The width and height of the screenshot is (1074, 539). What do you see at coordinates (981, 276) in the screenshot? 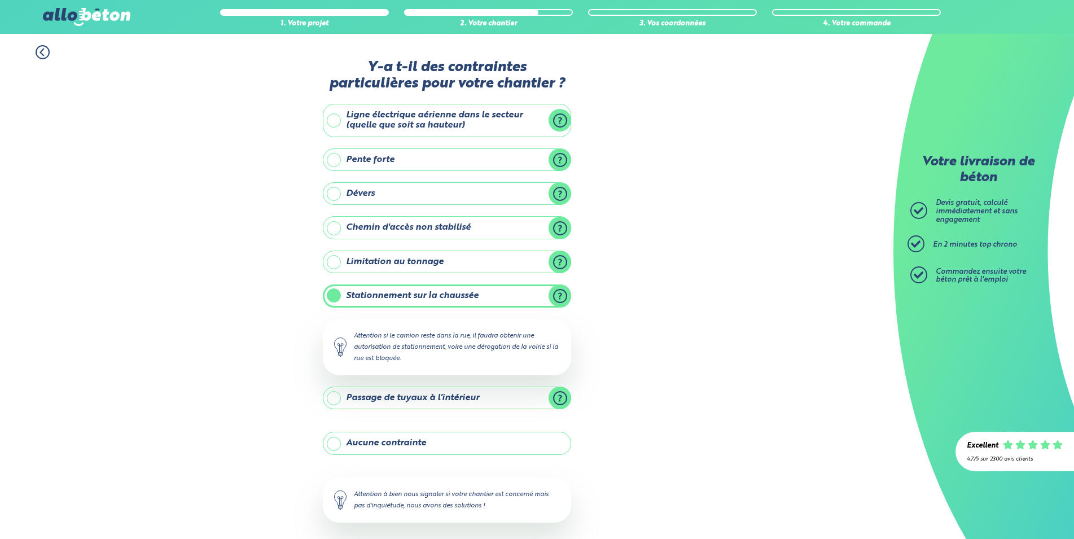
I see `span: Commandez ensuite votre béton prêt à l'emploi` at bounding box center [981, 276].